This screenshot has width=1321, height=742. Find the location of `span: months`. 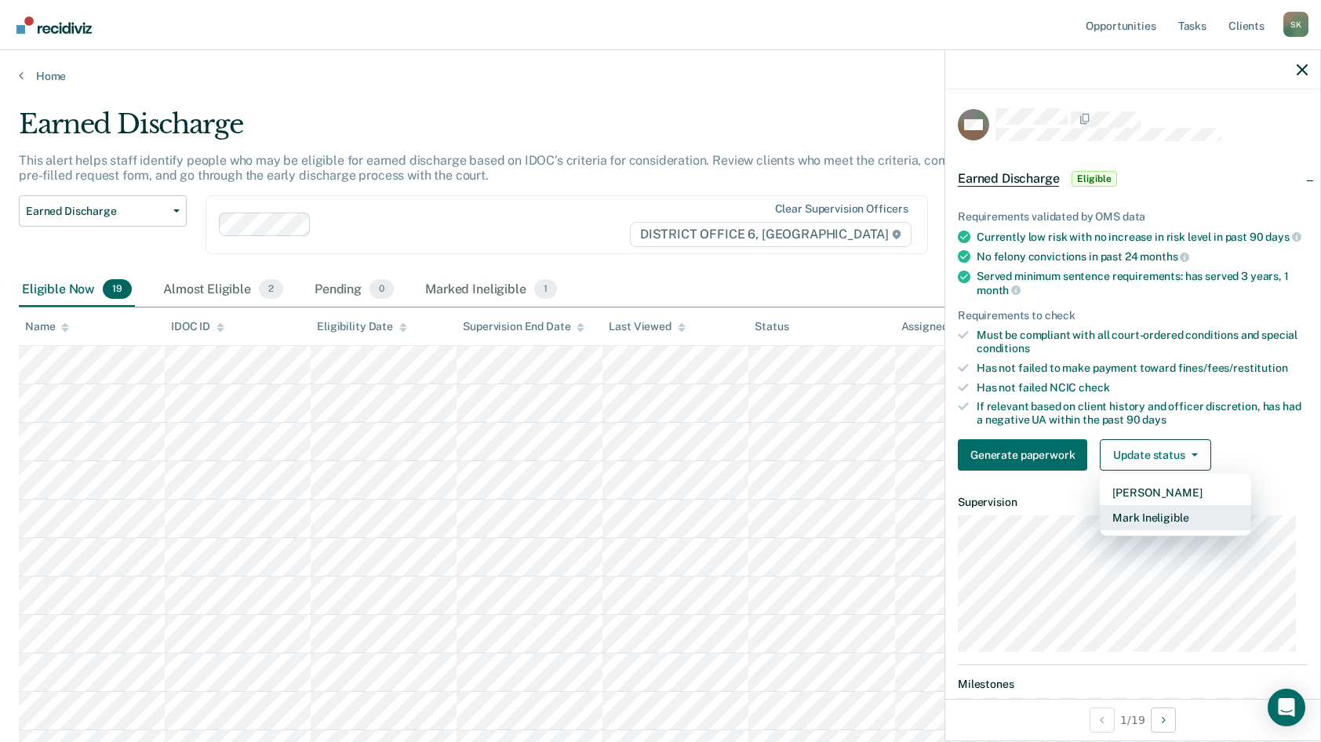

span: months is located at coordinates (1164, 256).